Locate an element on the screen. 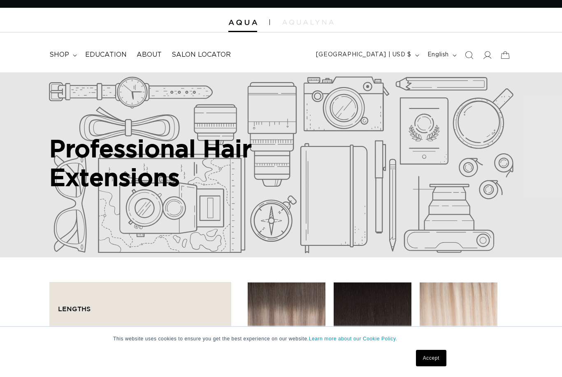 The height and width of the screenshot is (377, 562). a: Learn more about our Cookie Policy. is located at coordinates (353, 339).